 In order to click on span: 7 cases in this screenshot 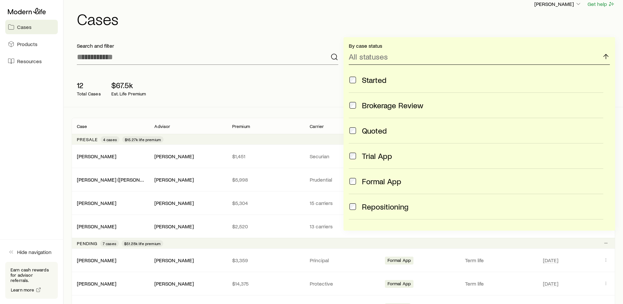, I will do `click(109, 243)`.